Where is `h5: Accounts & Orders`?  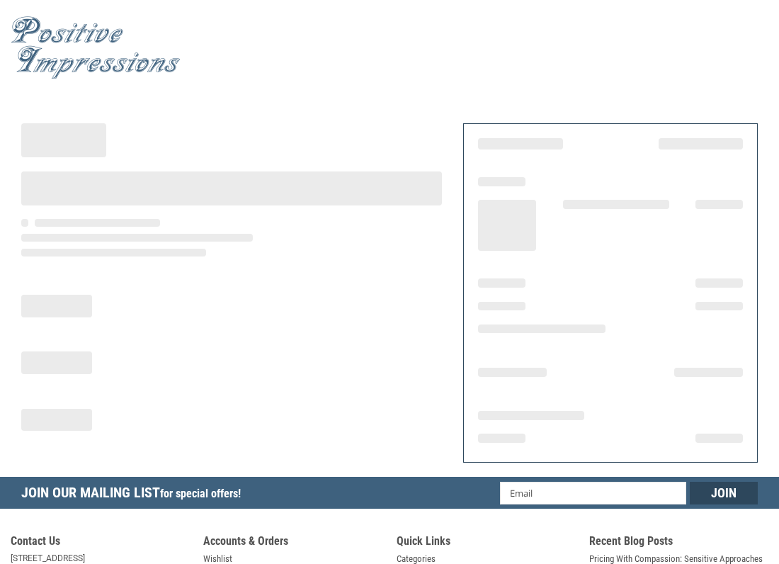
h5: Accounts & Orders is located at coordinates (293, 543).